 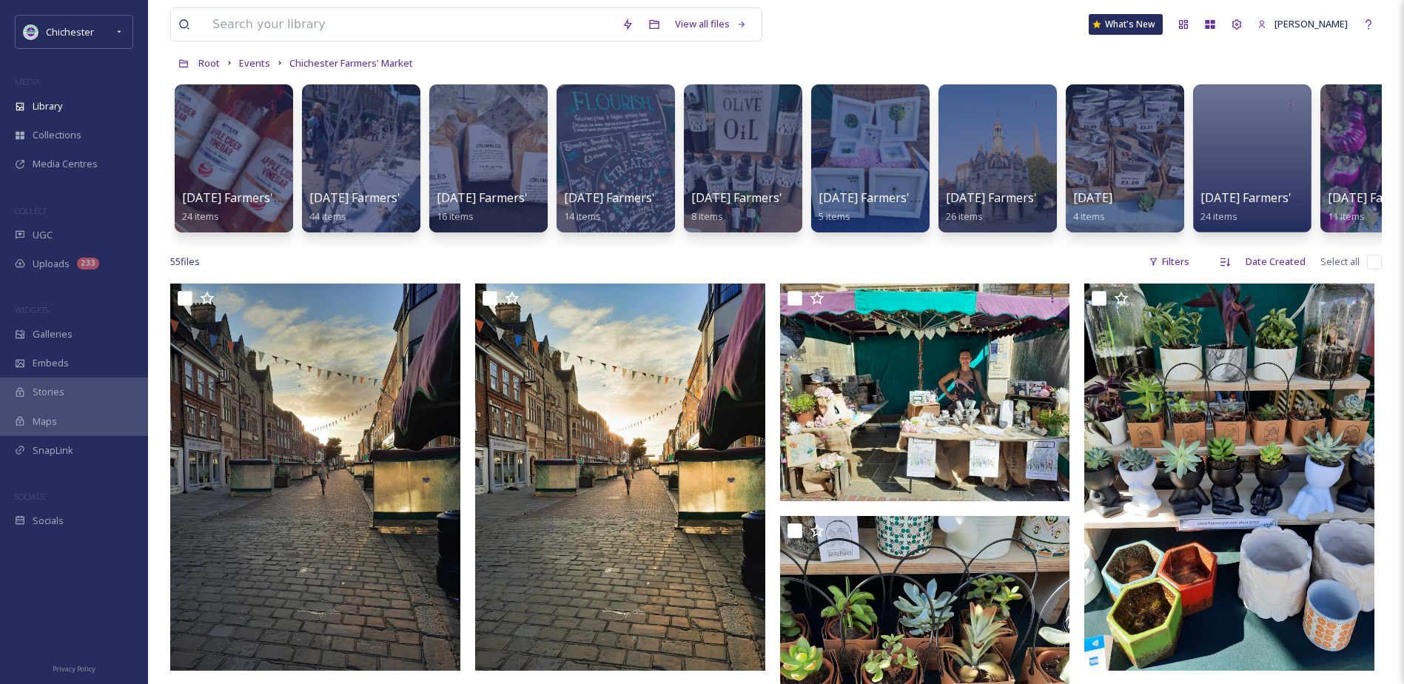 I want to click on span: Socials, so click(x=48, y=520).